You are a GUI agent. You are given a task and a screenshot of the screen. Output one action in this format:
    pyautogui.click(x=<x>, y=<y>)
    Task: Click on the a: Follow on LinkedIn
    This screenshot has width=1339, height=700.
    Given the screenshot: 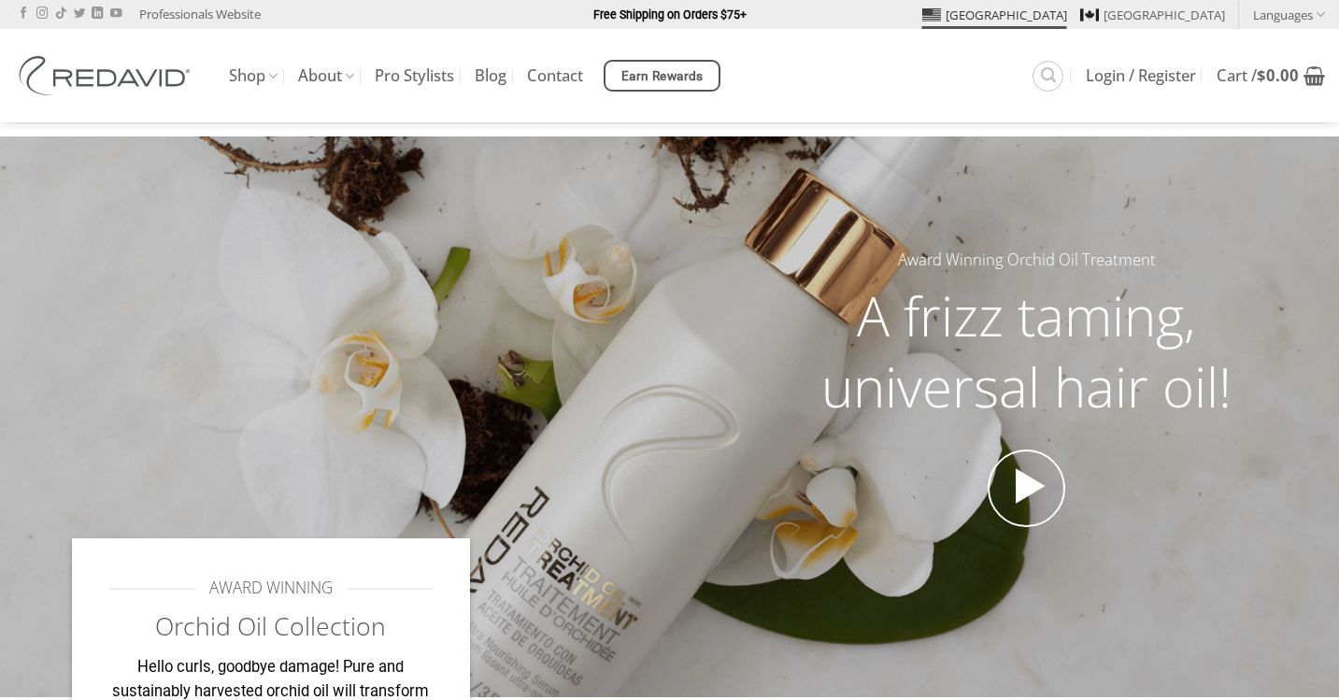 What is the action you would take?
    pyautogui.click(x=97, y=14)
    